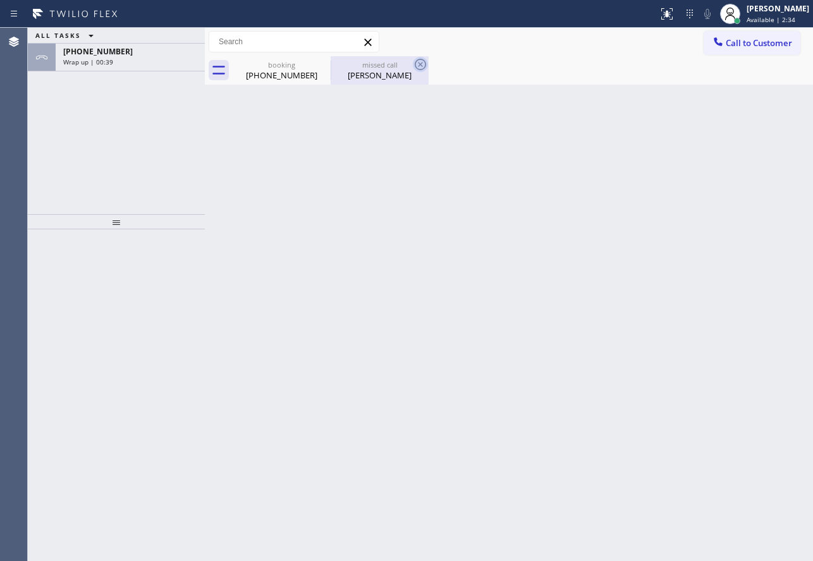  What do you see at coordinates (379, 70) in the screenshot?
I see `div: Dave Gordon` at bounding box center [379, 70].